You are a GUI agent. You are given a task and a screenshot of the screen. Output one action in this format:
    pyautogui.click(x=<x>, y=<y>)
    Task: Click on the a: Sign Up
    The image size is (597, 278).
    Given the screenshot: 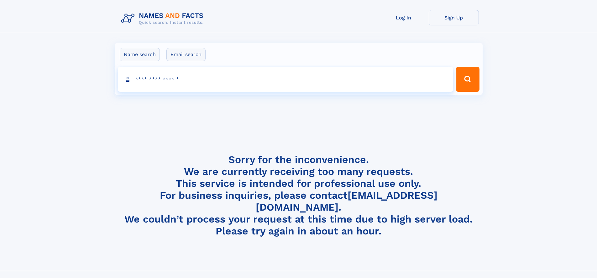 What is the action you would take?
    pyautogui.click(x=454, y=18)
    